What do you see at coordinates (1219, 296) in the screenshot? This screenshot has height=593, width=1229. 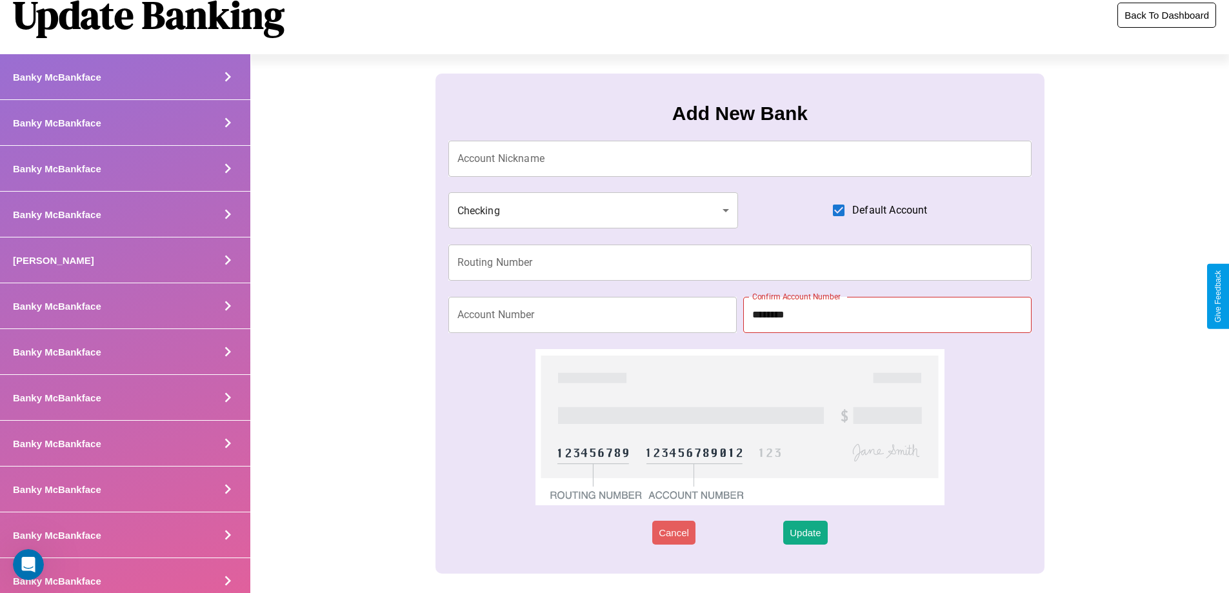 I see `div: Give Feedback` at bounding box center [1219, 296].